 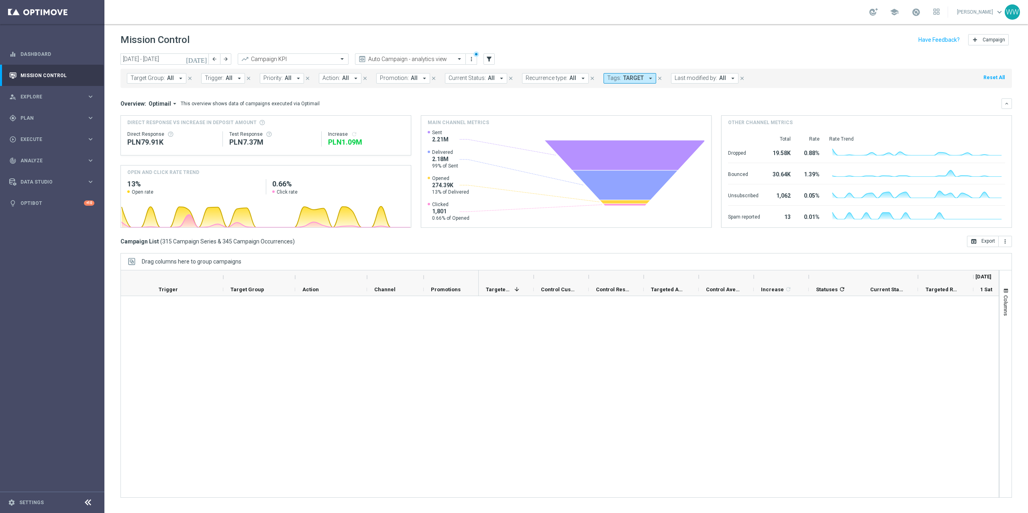 I want to click on span: Recurrence type:, so click(x=547, y=78).